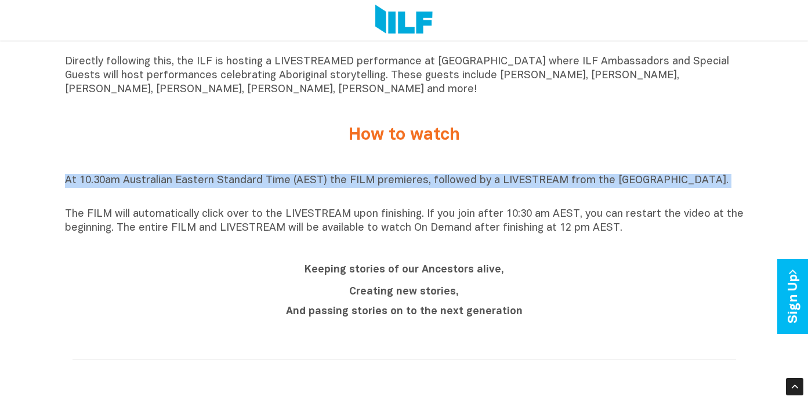 The height and width of the screenshot is (400, 808). What do you see at coordinates (404, 135) in the screenshot?
I see `h2: How to watch` at bounding box center [404, 135].